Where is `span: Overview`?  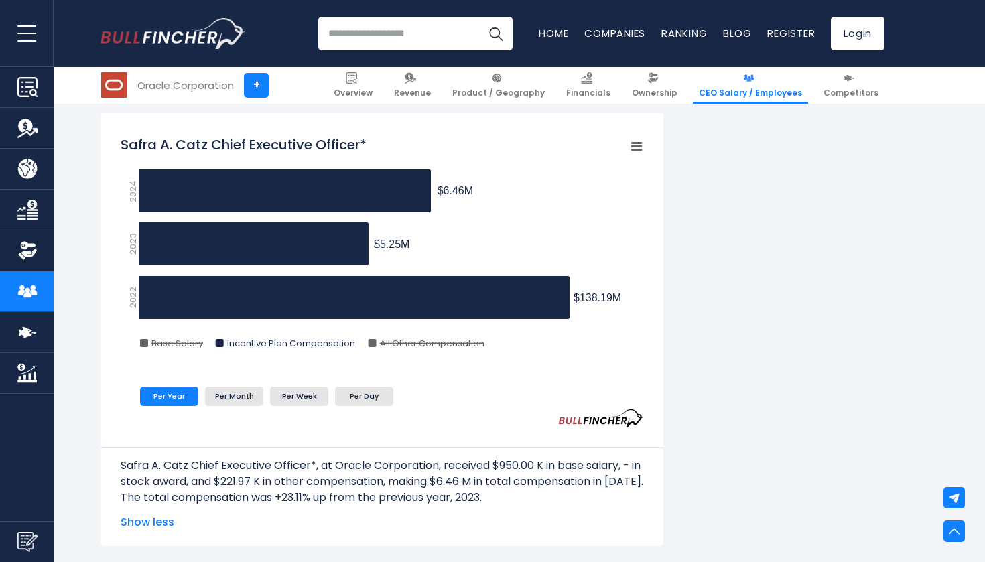 span: Overview is located at coordinates (353, 93).